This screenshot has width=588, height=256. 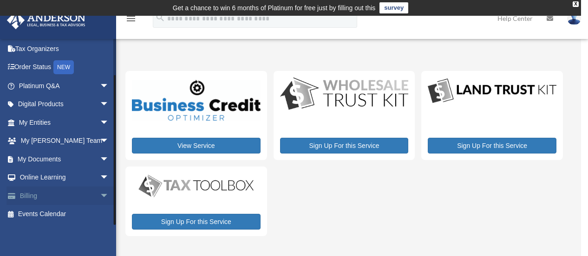 What do you see at coordinates (575, 4) in the screenshot?
I see `div: close` at bounding box center [575, 4].